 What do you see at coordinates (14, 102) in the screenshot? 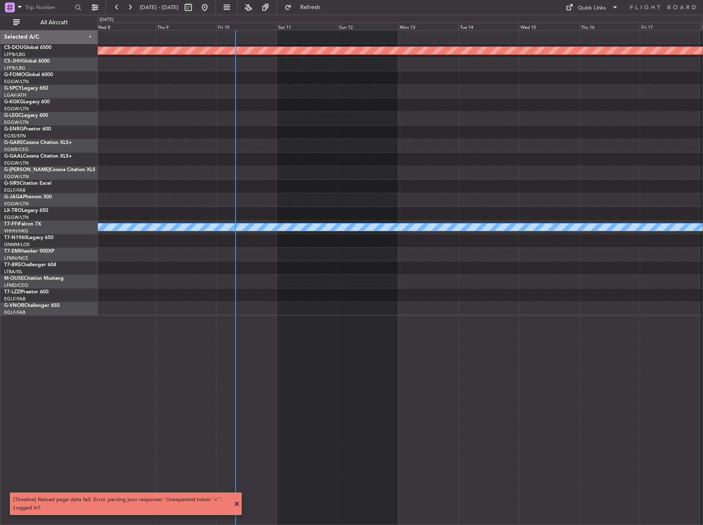
I see `span: G-KGKG` at bounding box center [14, 102].